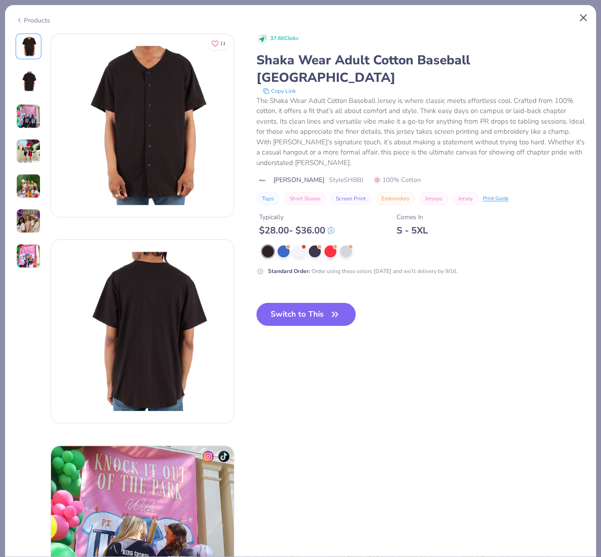 This screenshot has width=601, height=557. What do you see at coordinates (412, 230) in the screenshot?
I see `div: S - 5XL` at bounding box center [412, 230].